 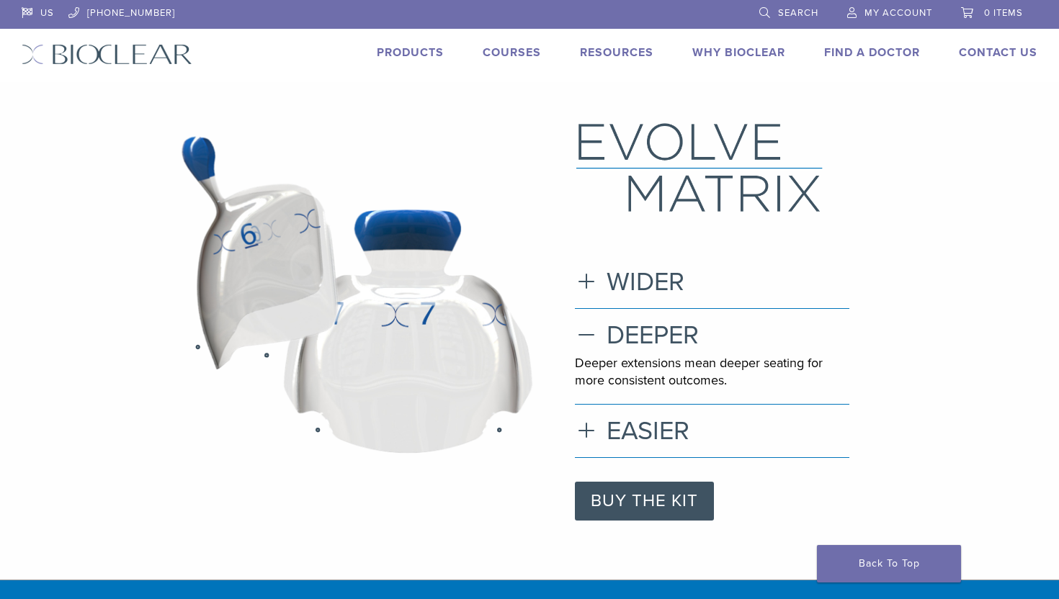 What do you see at coordinates (512, 53) in the screenshot?
I see `a: Courses` at bounding box center [512, 53].